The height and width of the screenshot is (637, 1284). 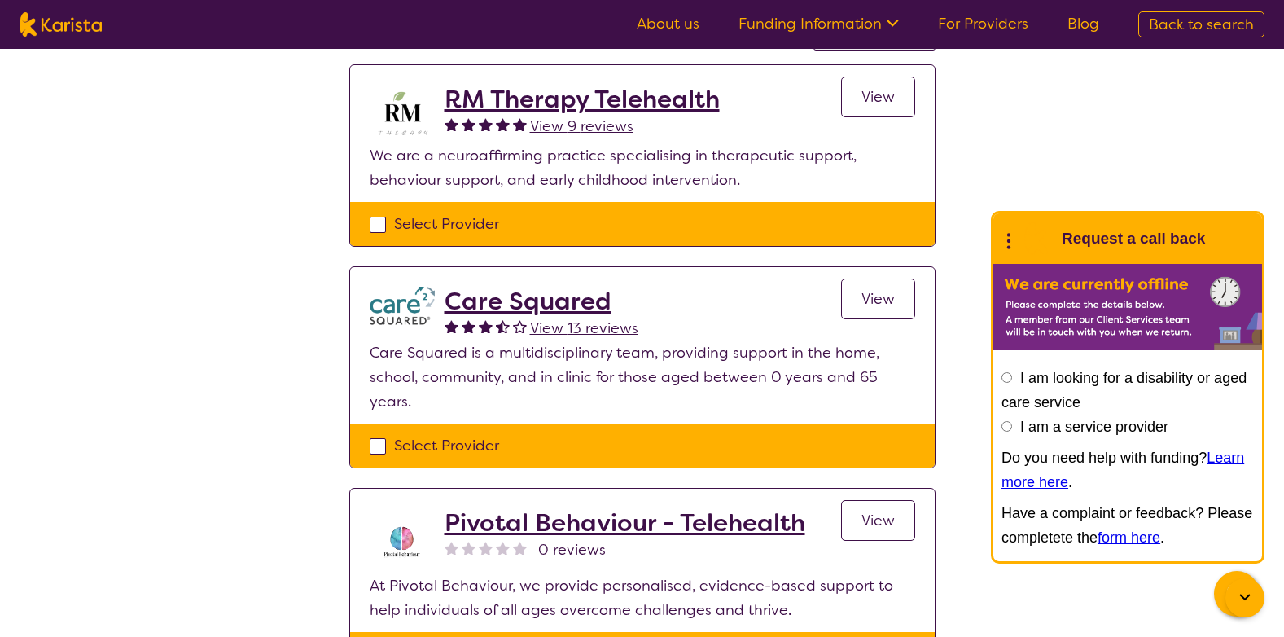 I want to click on span: View 9 reviews, so click(x=581, y=126).